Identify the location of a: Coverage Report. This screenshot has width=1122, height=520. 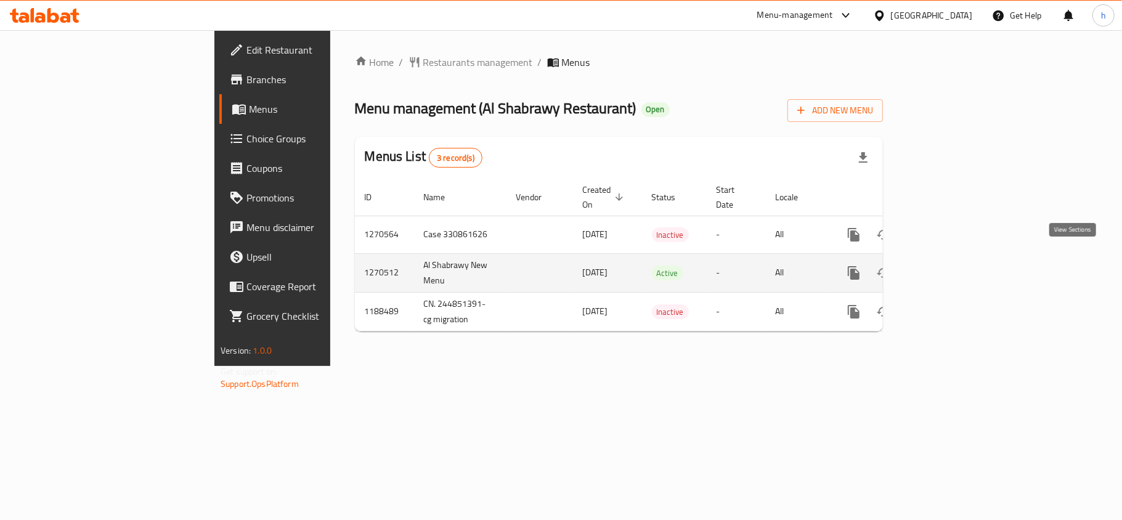
(311, 287).